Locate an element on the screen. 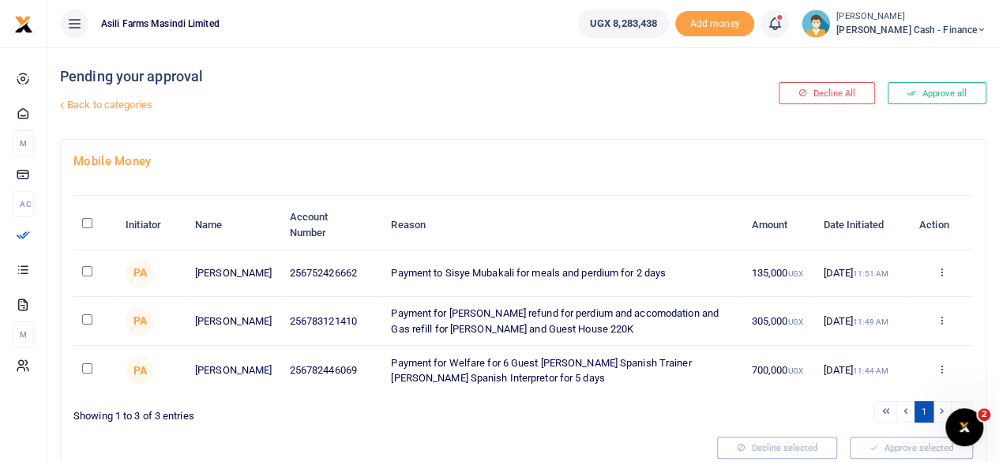  th: Reason: activate to sort column ascending is located at coordinates (562, 225).